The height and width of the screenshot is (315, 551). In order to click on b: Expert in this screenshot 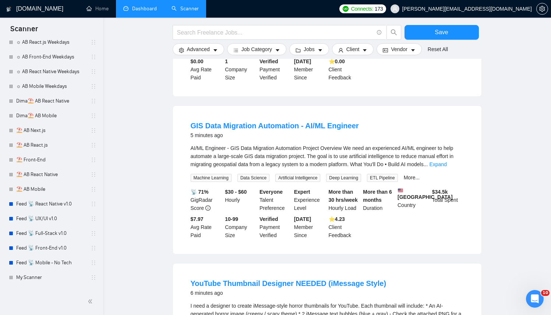, I will do `click(302, 192)`.